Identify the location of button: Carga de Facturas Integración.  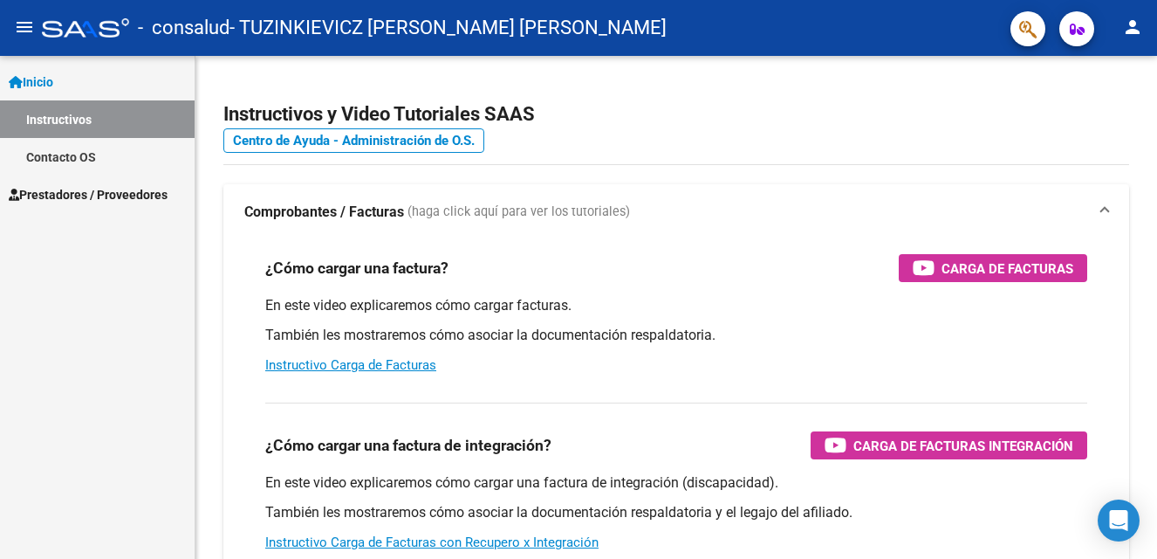
(949, 445).